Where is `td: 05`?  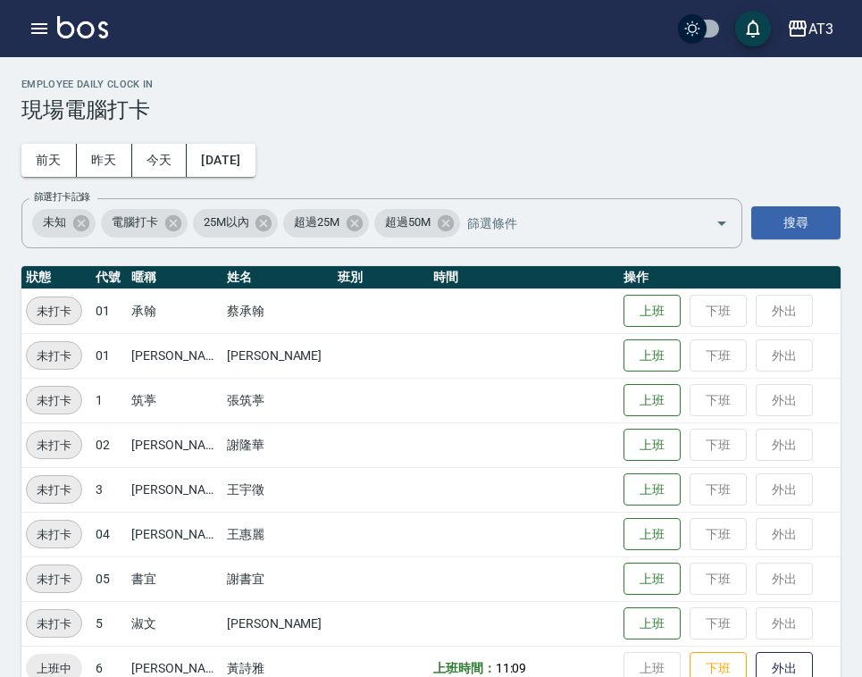 td: 05 is located at coordinates (109, 579).